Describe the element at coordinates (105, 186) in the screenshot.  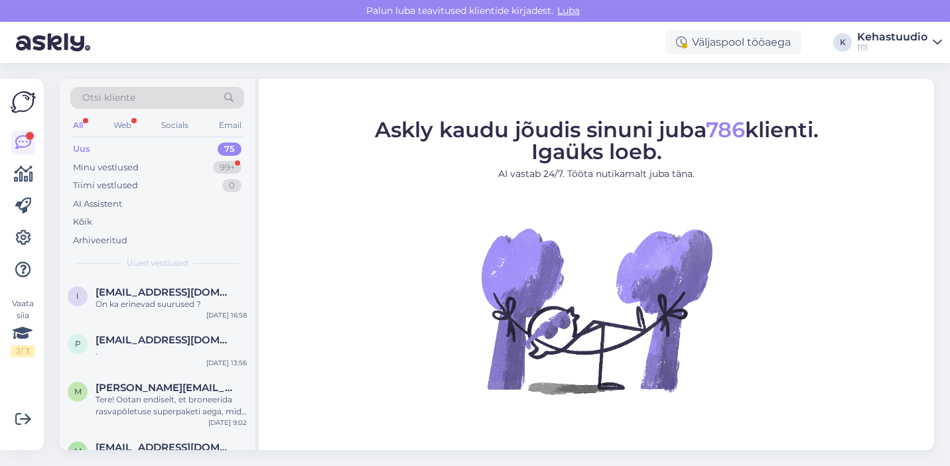
I see `div: Tiimi vestlused` at that location.